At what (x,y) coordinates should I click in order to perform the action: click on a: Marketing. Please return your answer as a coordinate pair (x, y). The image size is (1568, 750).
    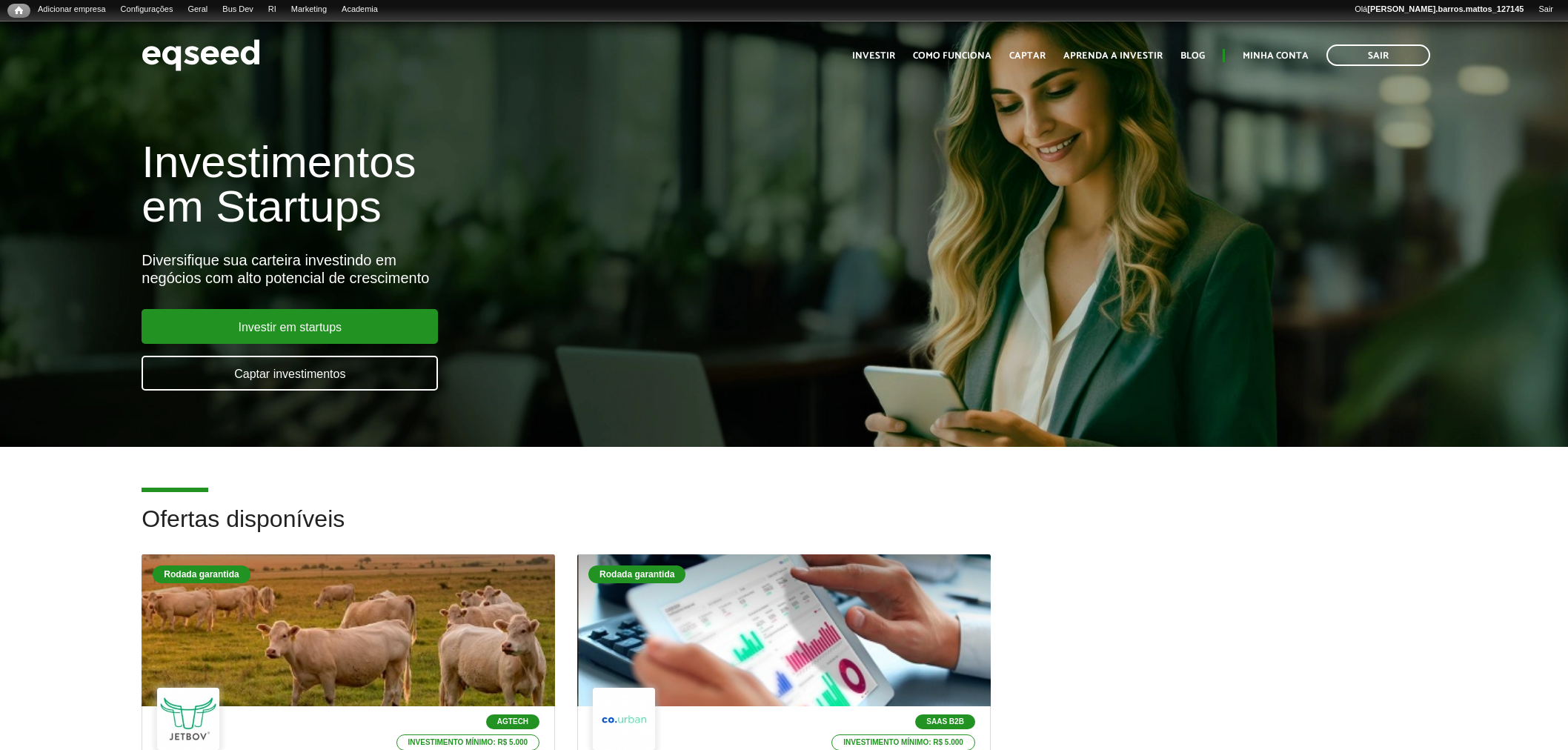
    Looking at the image, I should click on (309, 10).